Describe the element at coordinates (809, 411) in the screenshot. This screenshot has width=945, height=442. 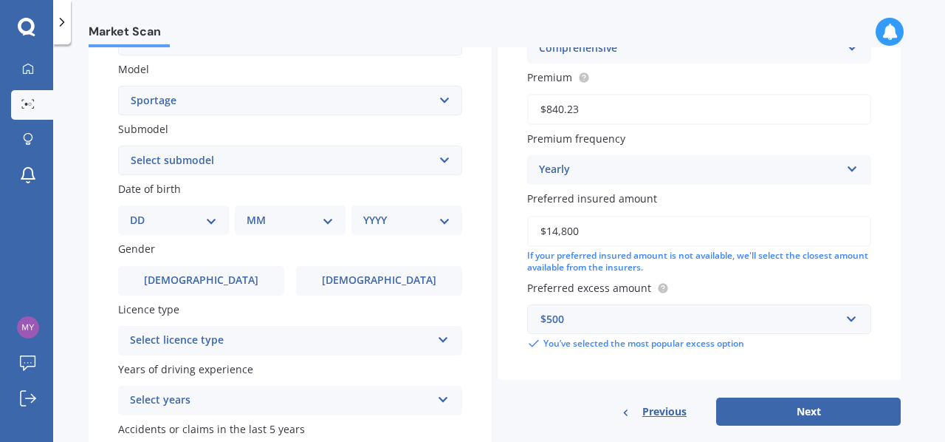
I see `button: Next` at that location.